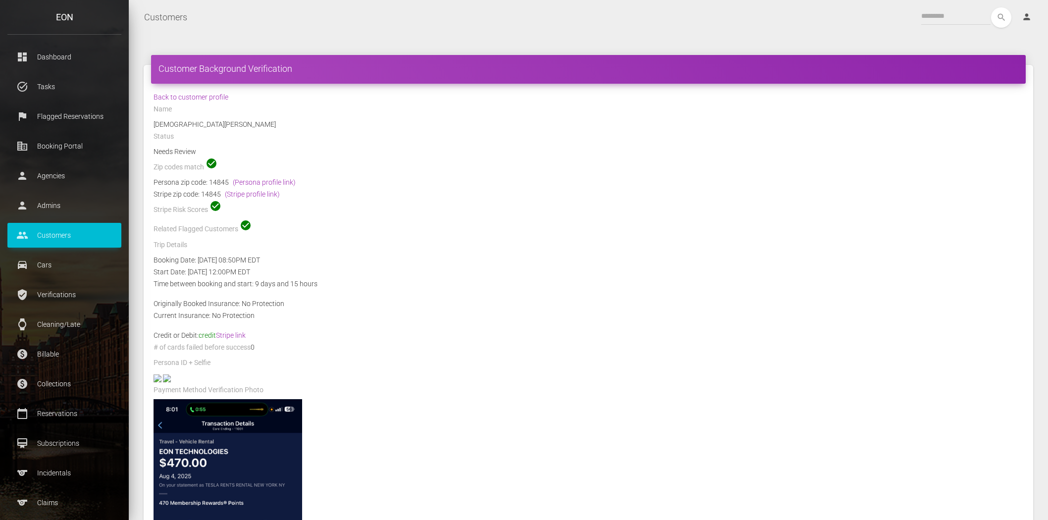 Image resolution: width=1048 pixels, height=520 pixels. Describe the element at coordinates (264, 182) in the screenshot. I see `a: (Persona profile link)` at that location.